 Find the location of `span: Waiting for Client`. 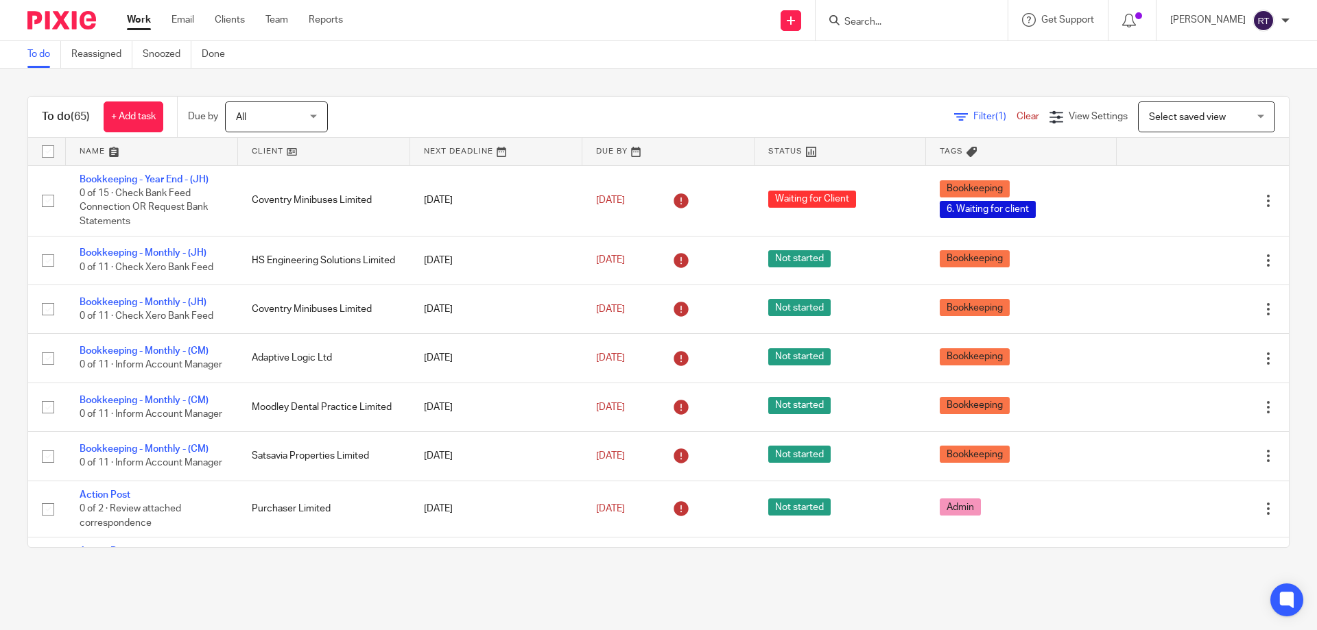

span: Waiting for Client is located at coordinates (812, 199).